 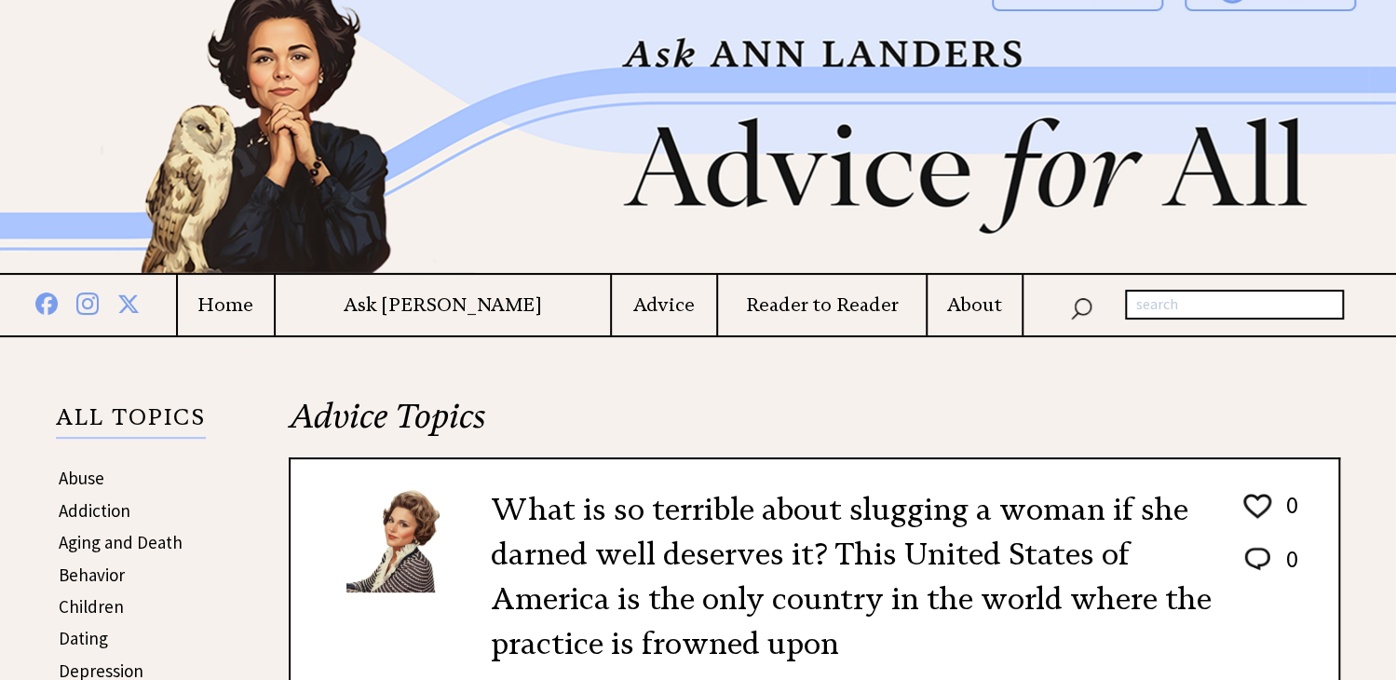 What do you see at coordinates (129, 302) in the screenshot?
I see `img: x%20blue.png` at bounding box center [129, 302].